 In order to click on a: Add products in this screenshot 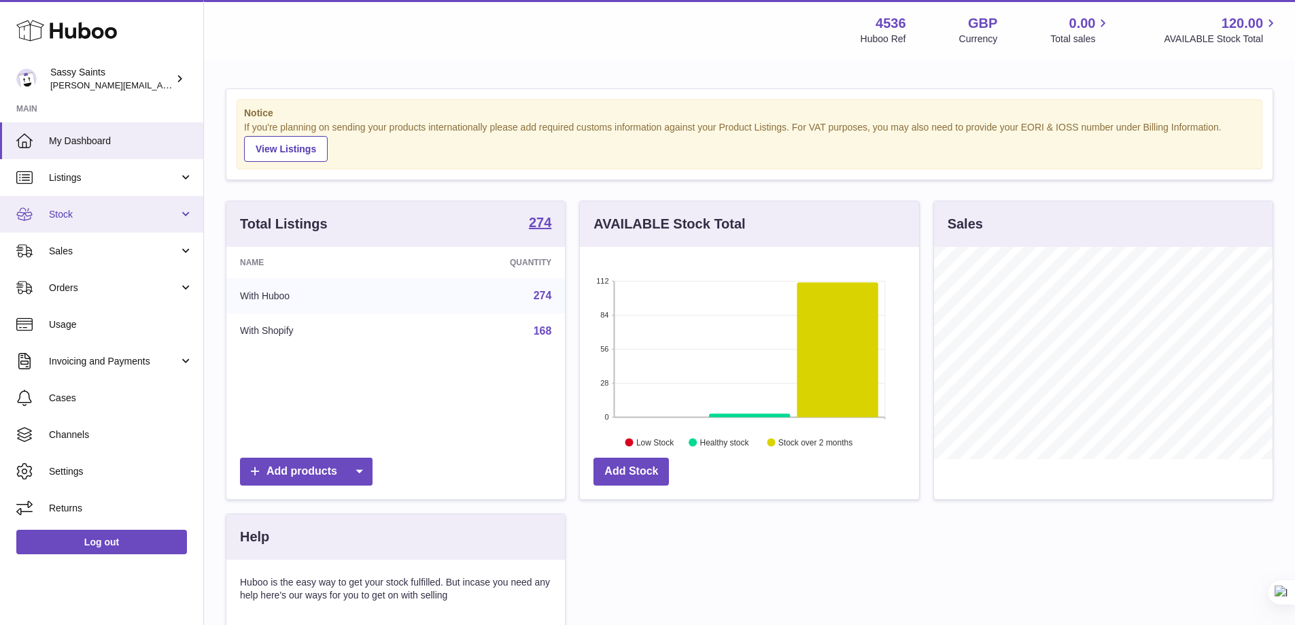, I will do `click(306, 471)`.